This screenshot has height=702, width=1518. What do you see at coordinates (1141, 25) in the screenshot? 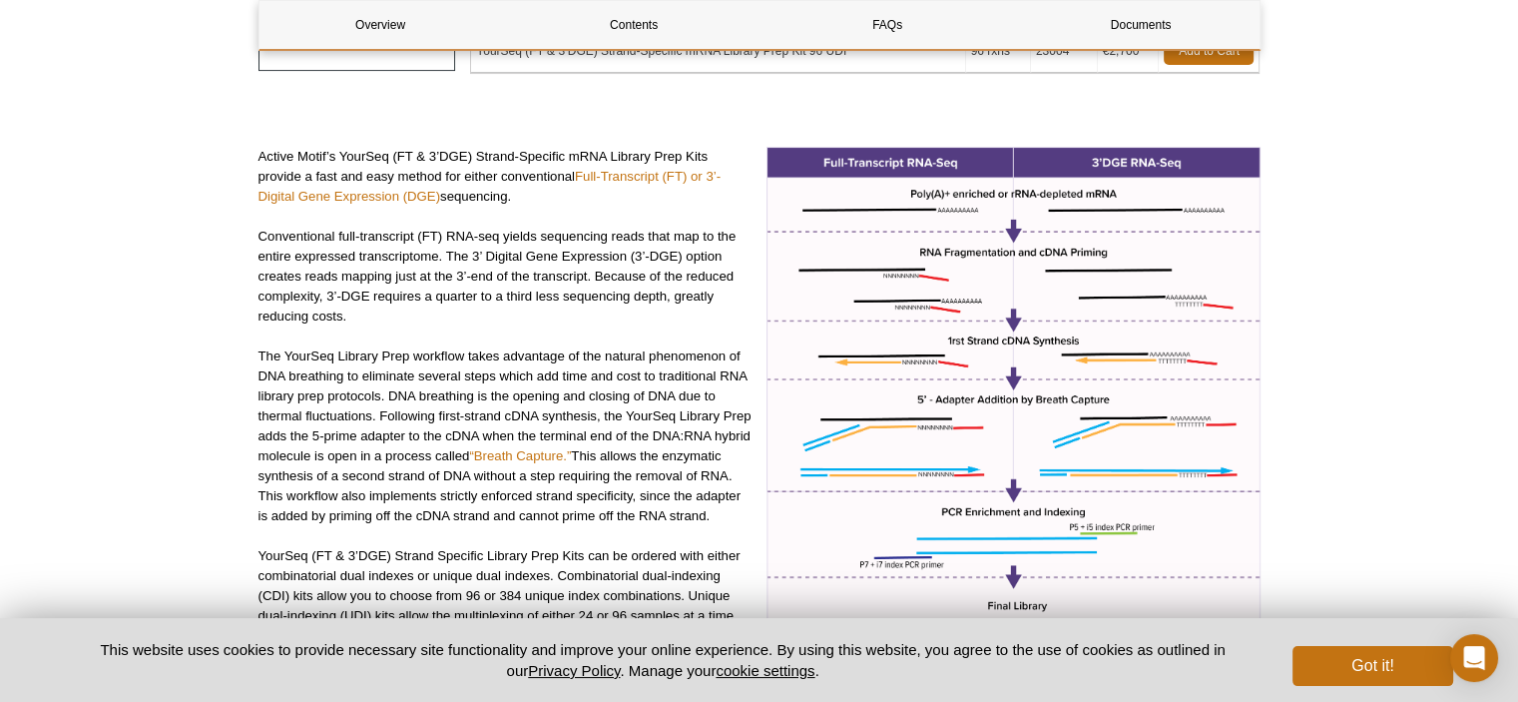
I see `a: Documents` at bounding box center [1141, 25].